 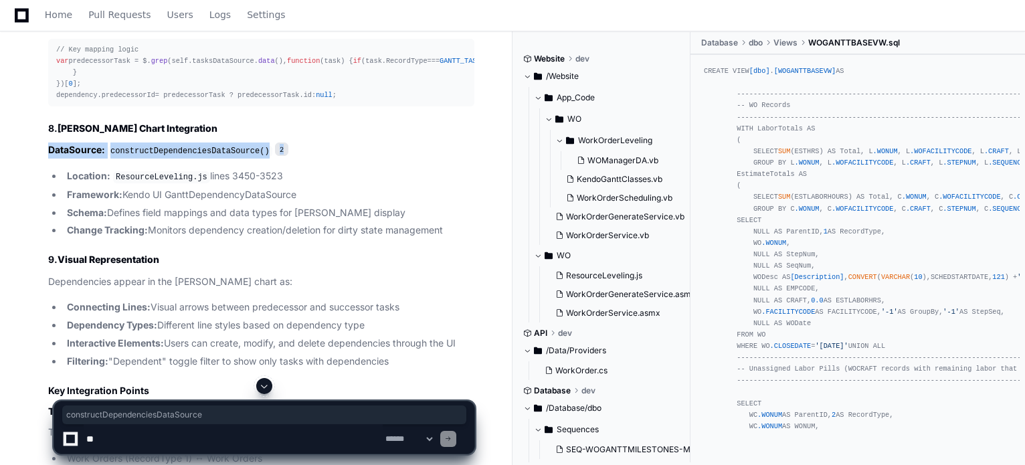 What do you see at coordinates (58, 15) in the screenshot?
I see `span: Home` at bounding box center [58, 15].